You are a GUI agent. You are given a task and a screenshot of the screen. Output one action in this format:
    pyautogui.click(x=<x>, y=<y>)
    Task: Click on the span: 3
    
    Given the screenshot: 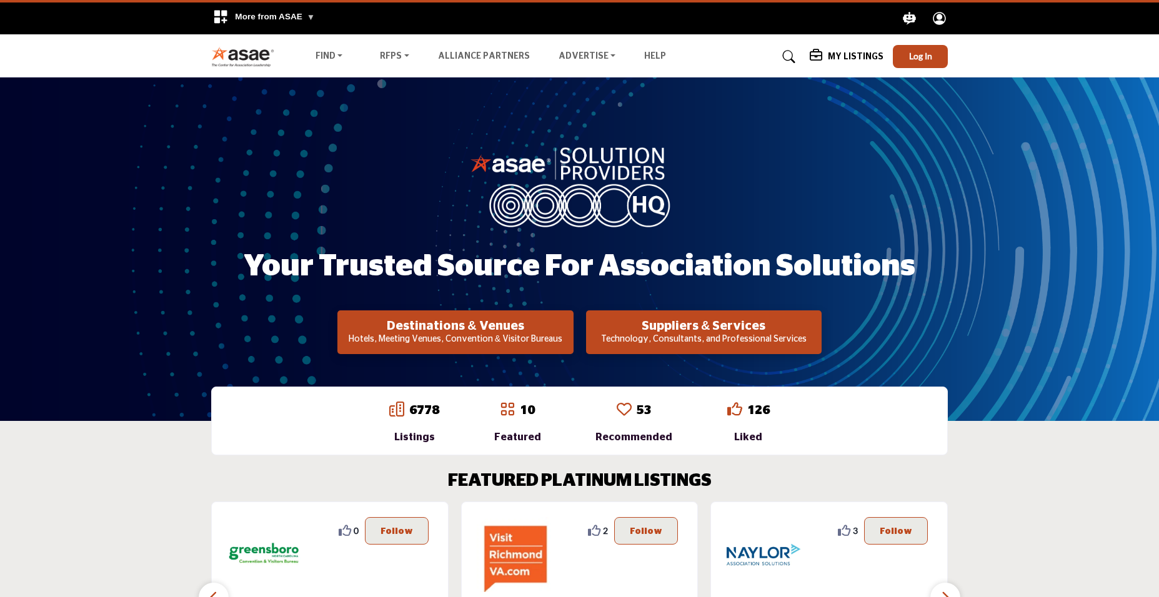 What is the action you would take?
    pyautogui.click(x=855, y=531)
    